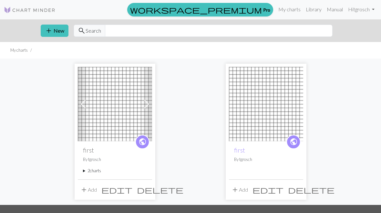 Image resolution: width=381 pixels, height=213 pixels. I want to click on summary: 2charts, so click(115, 170).